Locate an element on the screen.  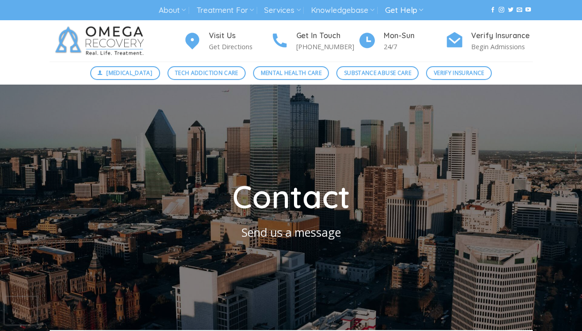
a: Treatment For is located at coordinates (225, 10).